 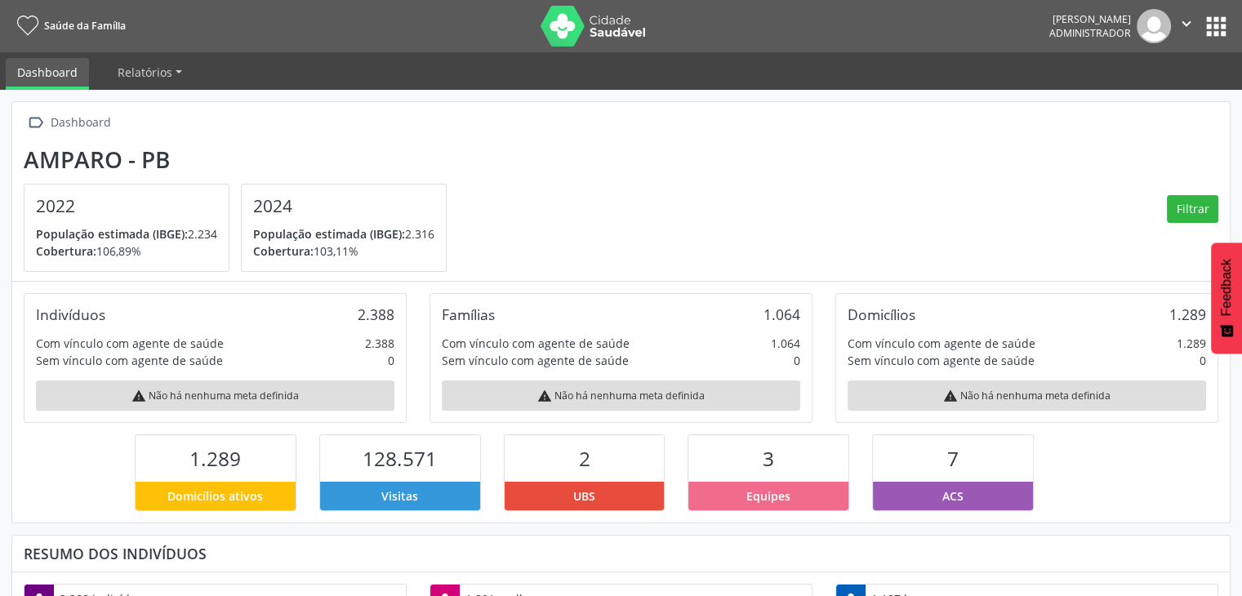 I want to click on img: img, so click(x=1154, y=26).